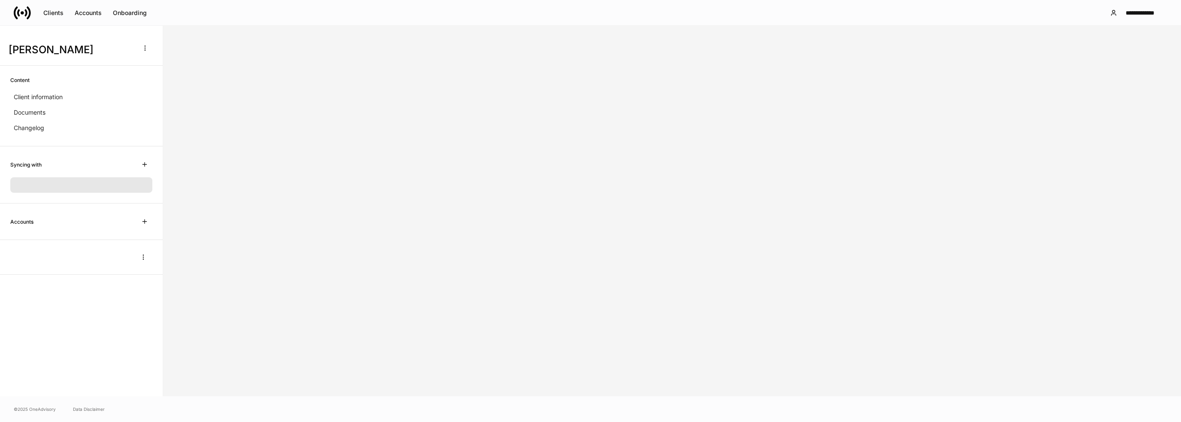  I want to click on div: Accounts, so click(88, 13).